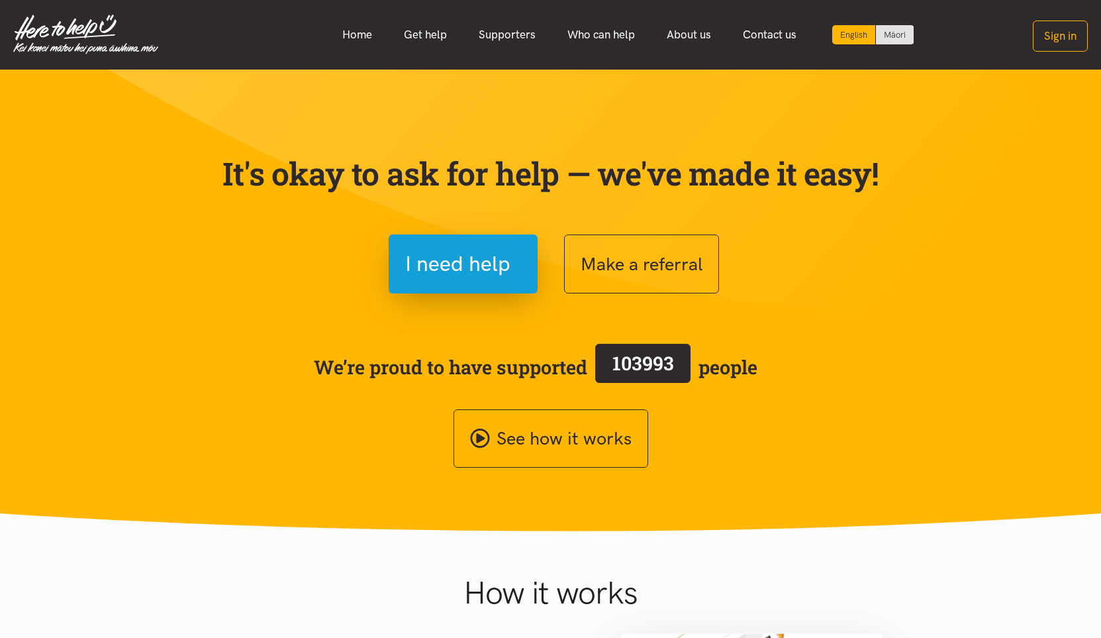 The image size is (1101, 638). I want to click on span: We’re proud to have supported people, so click(536, 367).